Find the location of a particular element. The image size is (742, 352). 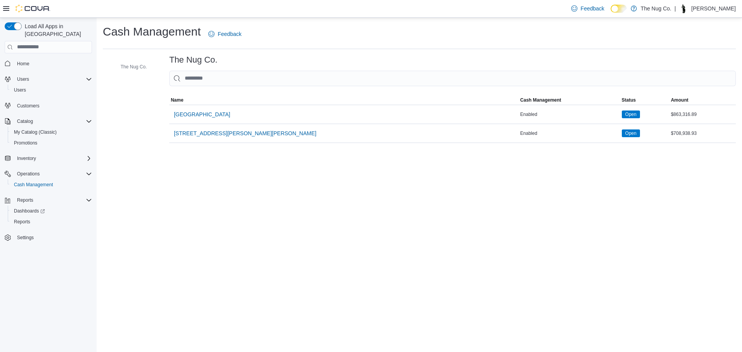

button: The Nug Co. is located at coordinates (130, 67).